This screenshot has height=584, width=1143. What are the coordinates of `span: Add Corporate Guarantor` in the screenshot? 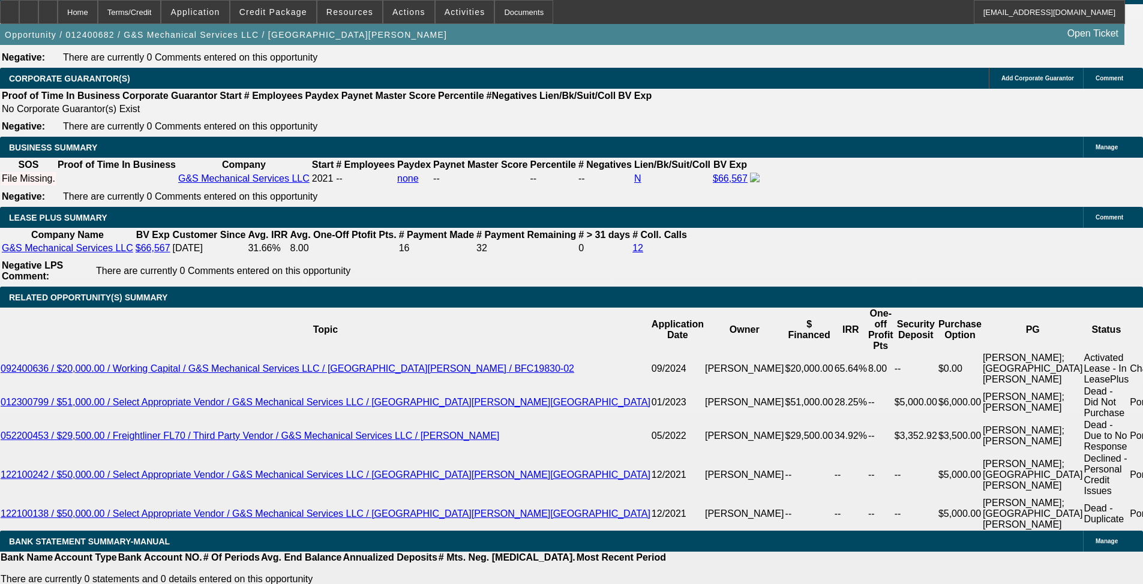 It's located at (1037, 78).